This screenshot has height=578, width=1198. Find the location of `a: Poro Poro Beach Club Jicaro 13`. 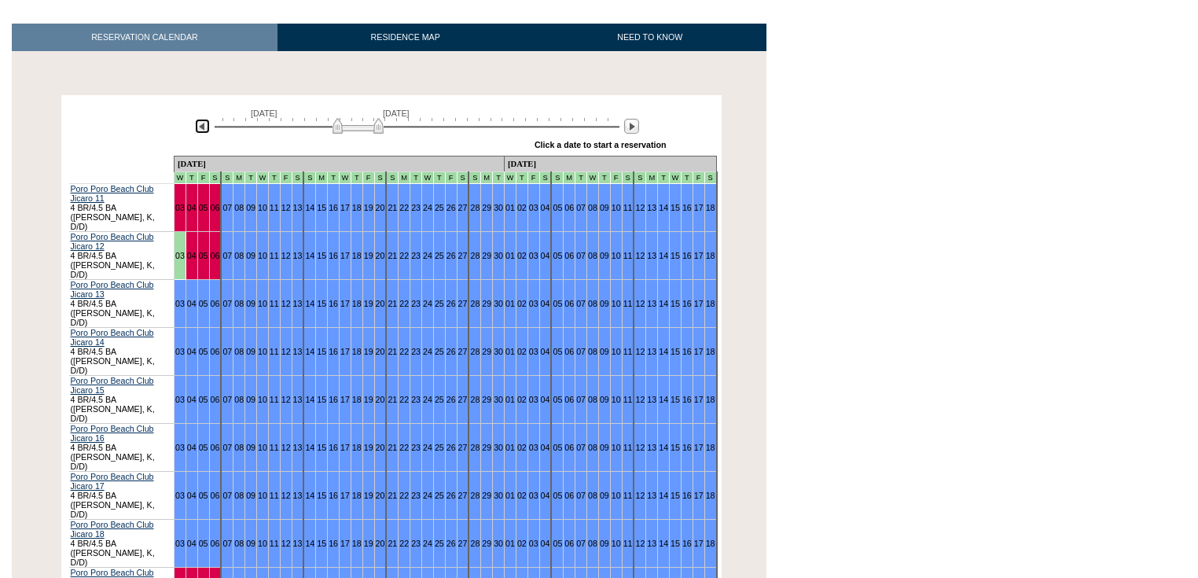

a: Poro Poro Beach Club Jicaro 13 is located at coordinates (112, 289).